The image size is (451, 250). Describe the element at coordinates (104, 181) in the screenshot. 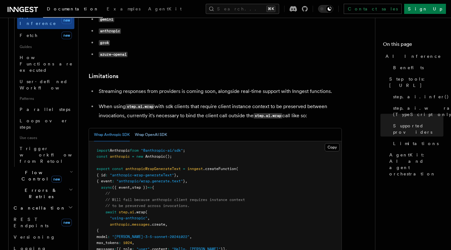

I see `span: { event` at that location.